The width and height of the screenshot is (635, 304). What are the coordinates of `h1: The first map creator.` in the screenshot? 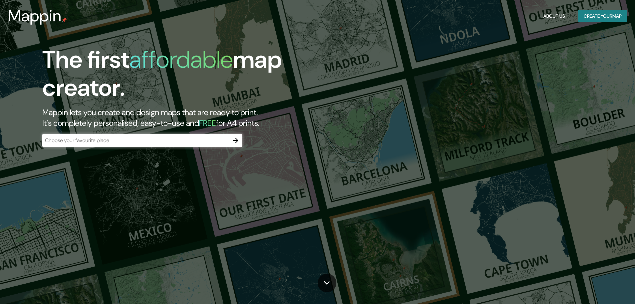 It's located at (201, 76).